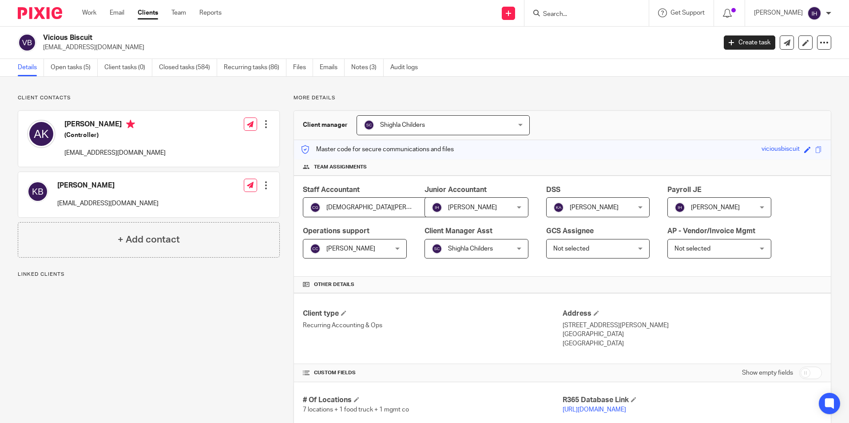 This screenshot has width=849, height=423. What do you see at coordinates (148, 13) in the screenshot?
I see `a: Clients` at bounding box center [148, 13].